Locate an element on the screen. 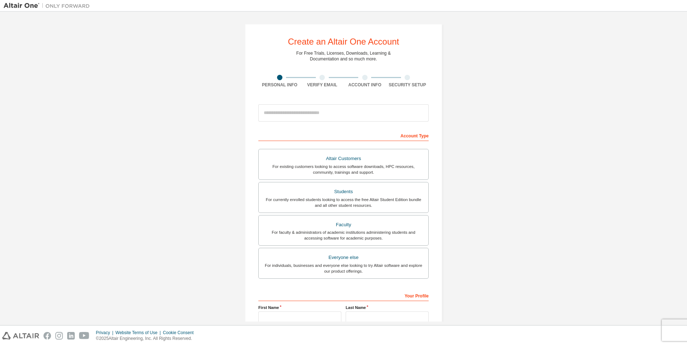  div: Account Info is located at coordinates (365, 85).